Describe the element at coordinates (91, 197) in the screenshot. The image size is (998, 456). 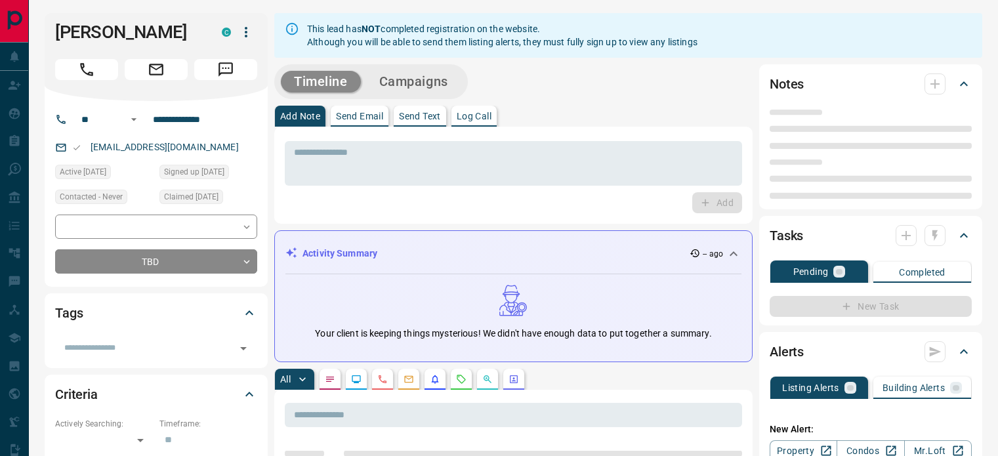
I see `span: Contacted - Never` at that location.